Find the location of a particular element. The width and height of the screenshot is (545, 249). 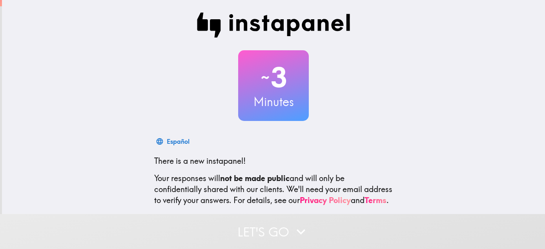

h2: 3 is located at coordinates (273, 77).